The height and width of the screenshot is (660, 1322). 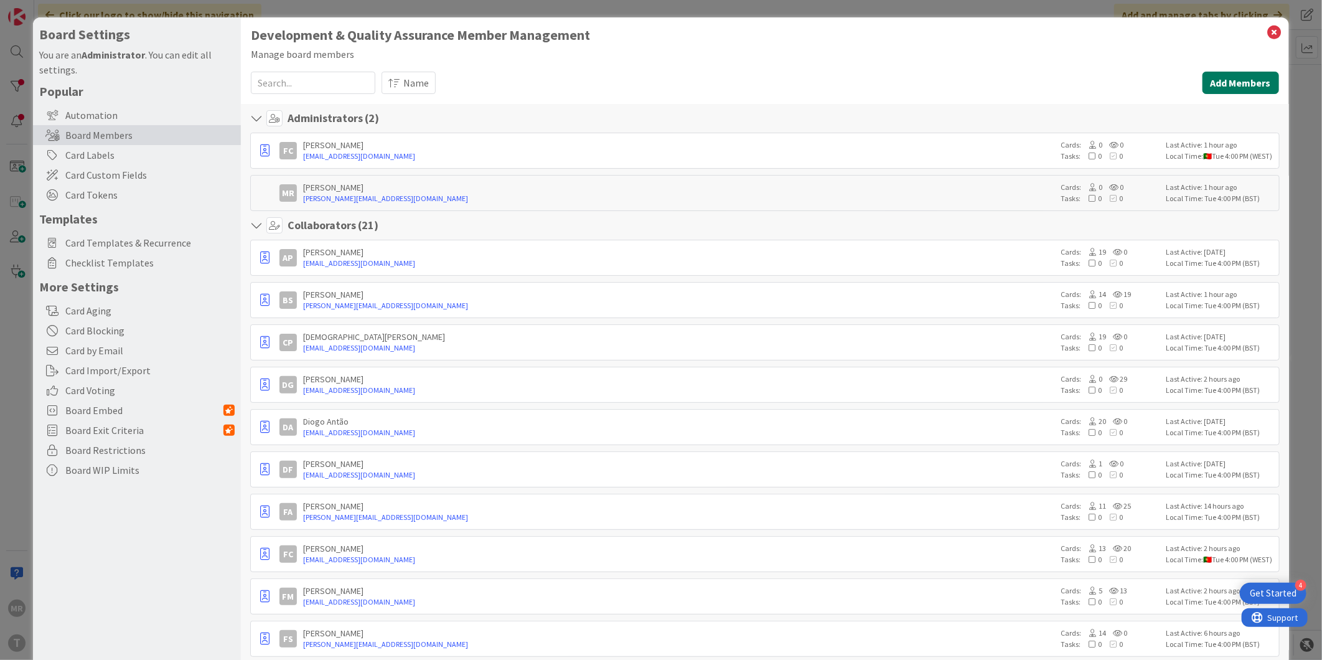 What do you see at coordinates (150, 263) in the screenshot?
I see `span: Checklist Templates` at bounding box center [150, 263].